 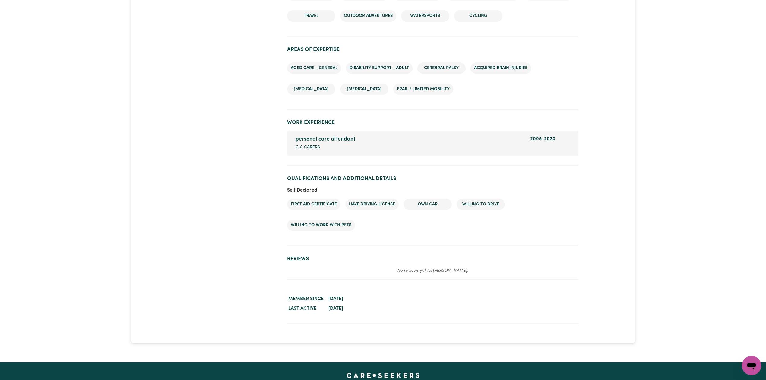 What do you see at coordinates (501, 68) in the screenshot?
I see `li: Acquired Brain Injuries` at bounding box center [501, 68].